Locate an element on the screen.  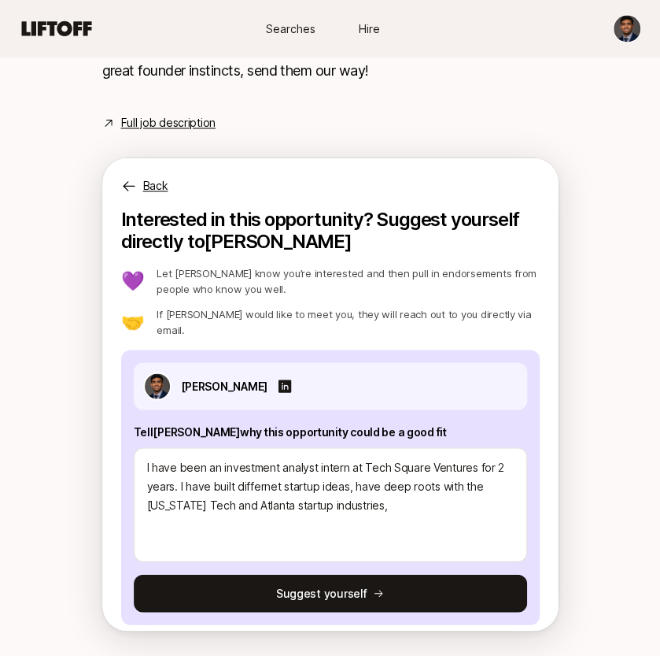
a: Full job description is located at coordinates (168, 123).